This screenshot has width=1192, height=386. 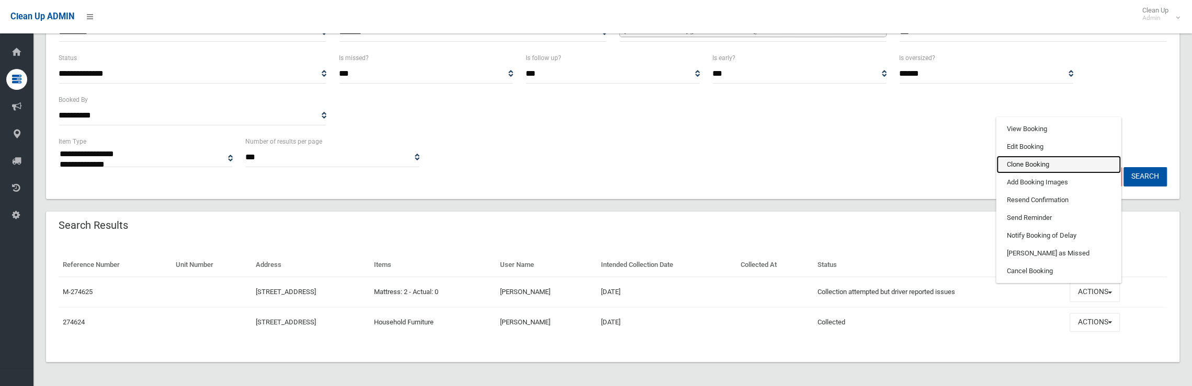 I want to click on td: Mattress: 2 - Actual: 0, so click(x=432, y=292).